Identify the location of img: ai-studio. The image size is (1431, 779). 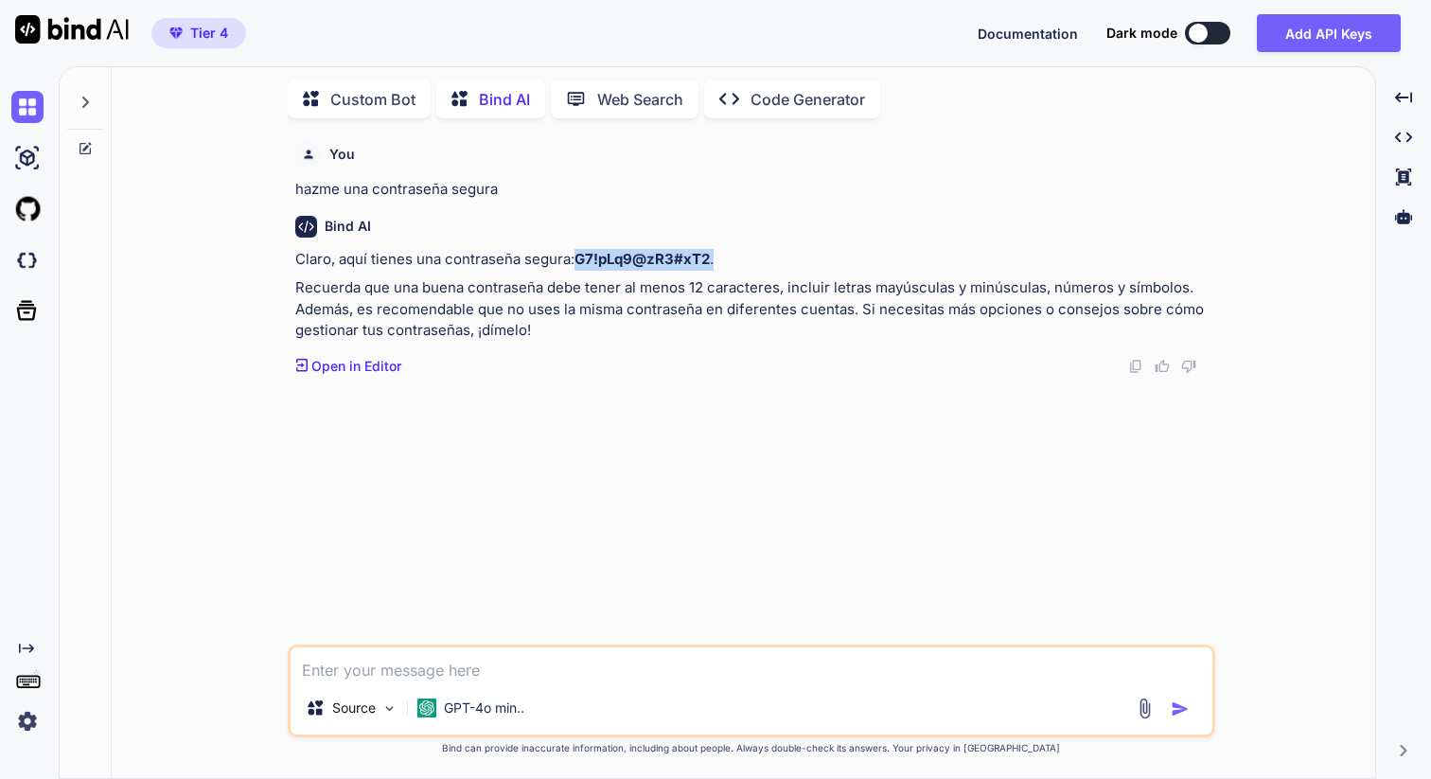
(27, 158).